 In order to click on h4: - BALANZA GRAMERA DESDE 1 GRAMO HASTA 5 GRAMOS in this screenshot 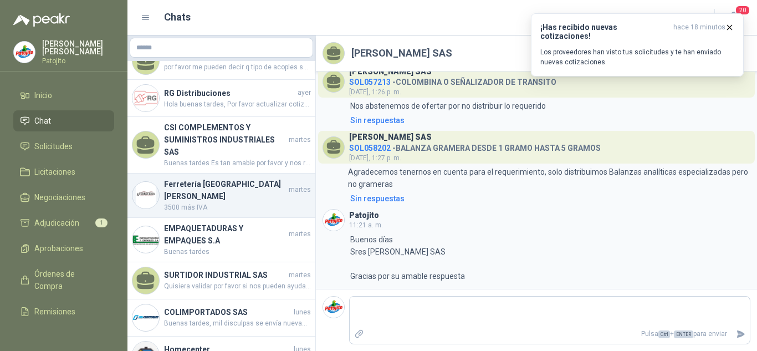, I will do `click(475, 146)`.